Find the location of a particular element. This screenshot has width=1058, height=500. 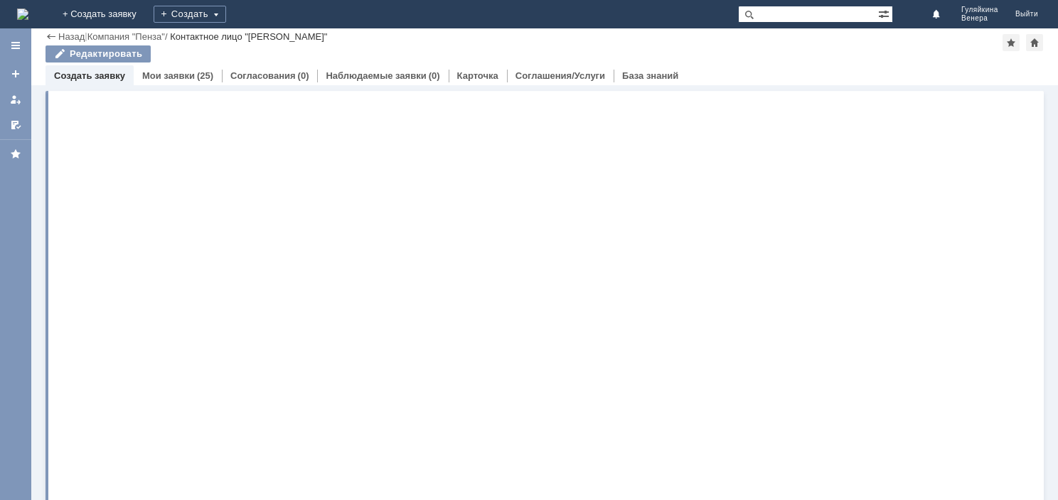

img: logo is located at coordinates (23, 14).